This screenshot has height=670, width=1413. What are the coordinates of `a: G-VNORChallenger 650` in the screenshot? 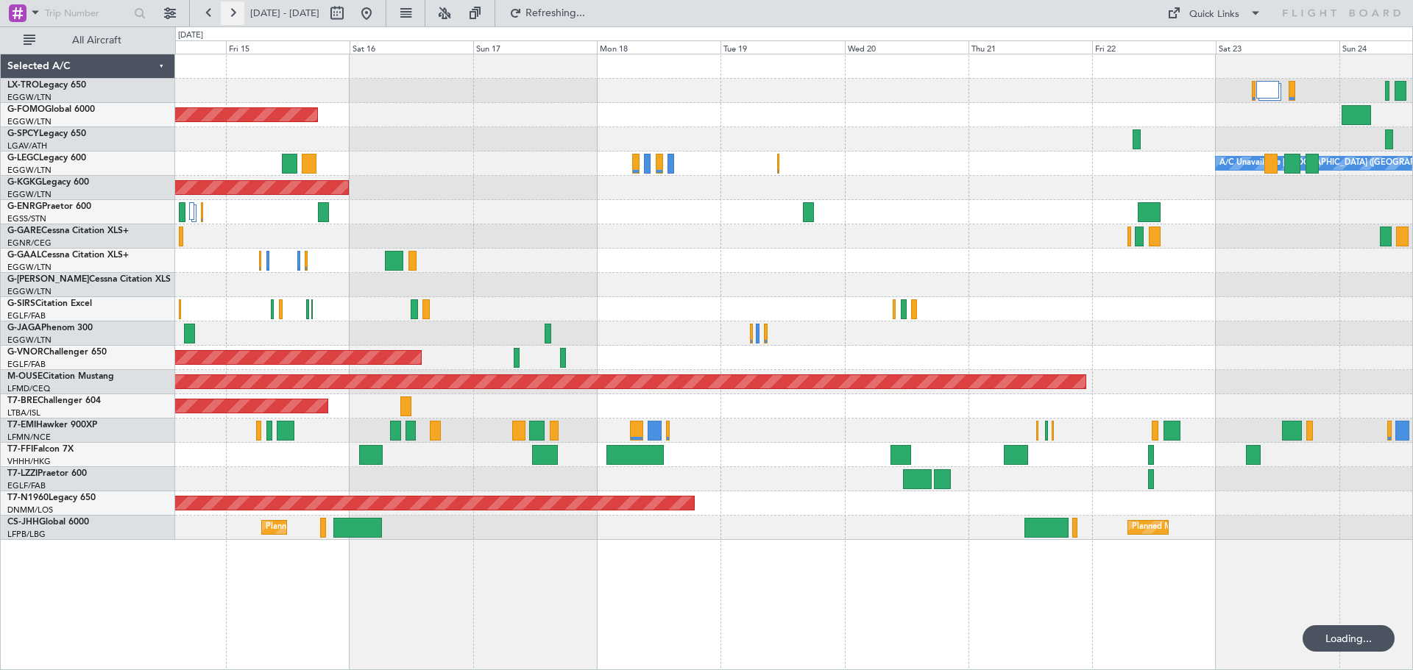 It's located at (57, 352).